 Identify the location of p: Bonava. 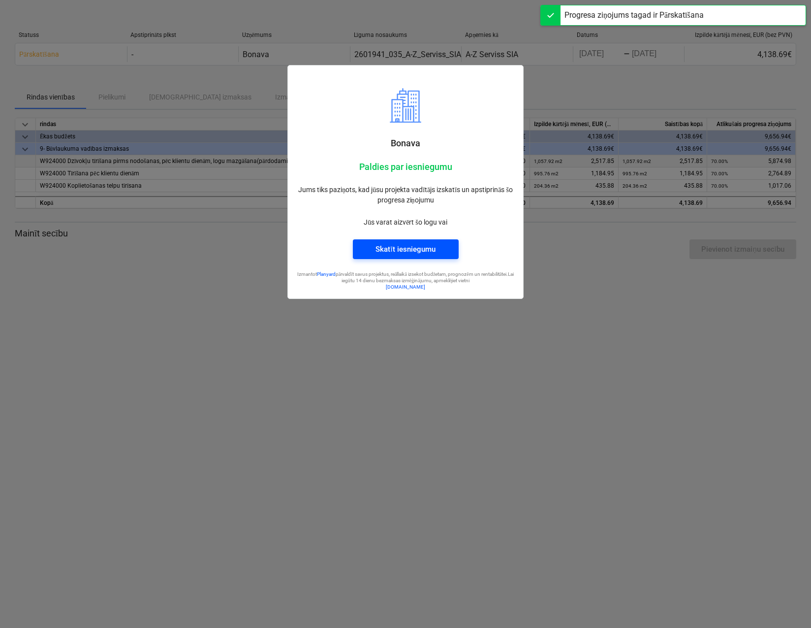
(406, 143).